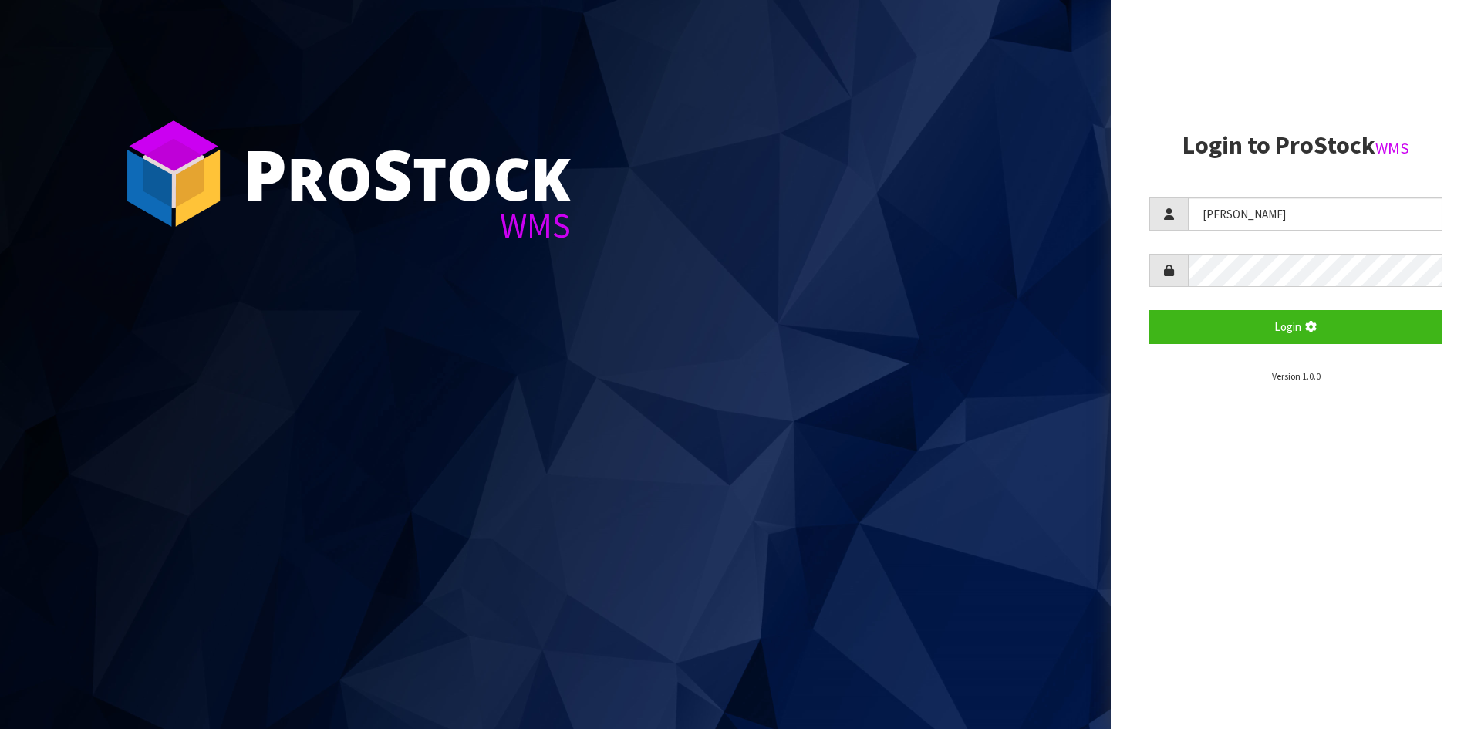  Describe the element at coordinates (1296, 376) in the screenshot. I see `small: Version 1.0.0` at that location.